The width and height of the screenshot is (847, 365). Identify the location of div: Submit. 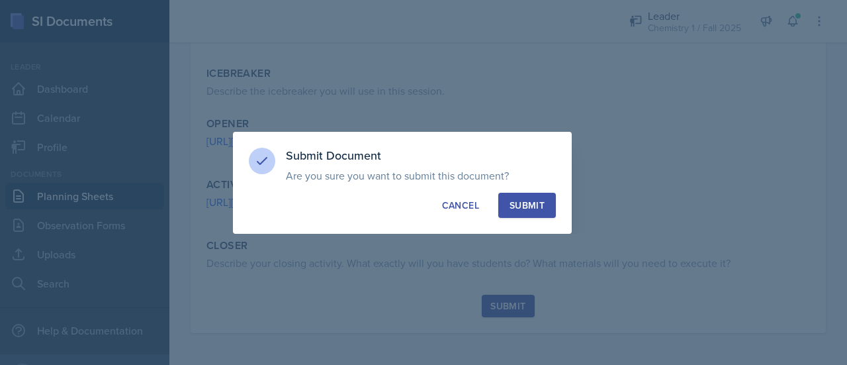
(527, 205).